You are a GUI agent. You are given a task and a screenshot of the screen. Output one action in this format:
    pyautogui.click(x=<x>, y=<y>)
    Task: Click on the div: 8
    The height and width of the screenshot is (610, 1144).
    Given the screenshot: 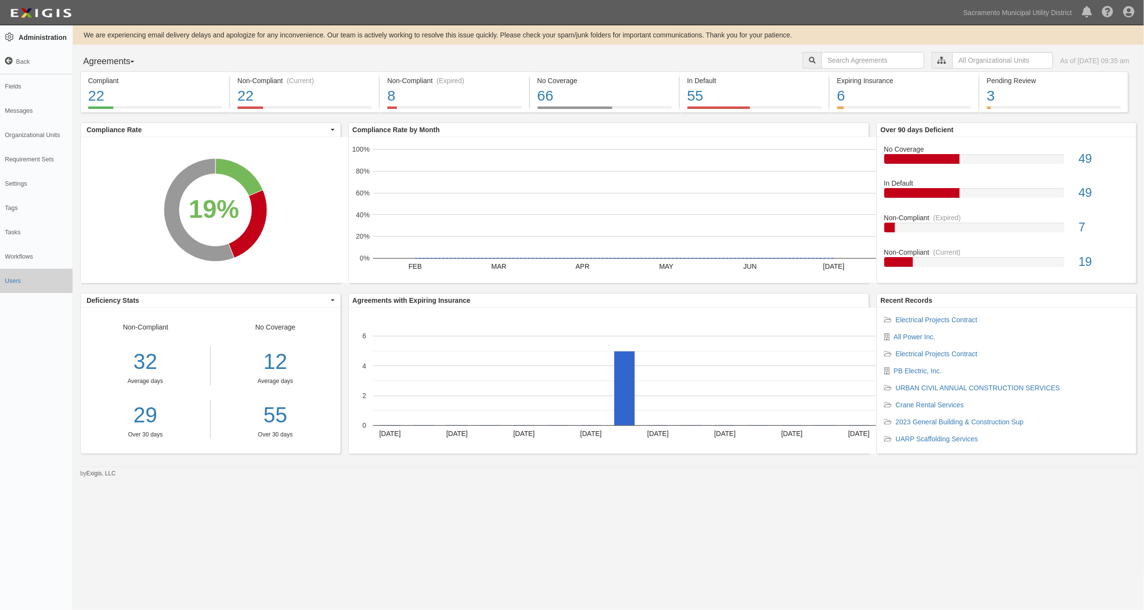 What is the action you would take?
    pyautogui.click(x=454, y=96)
    